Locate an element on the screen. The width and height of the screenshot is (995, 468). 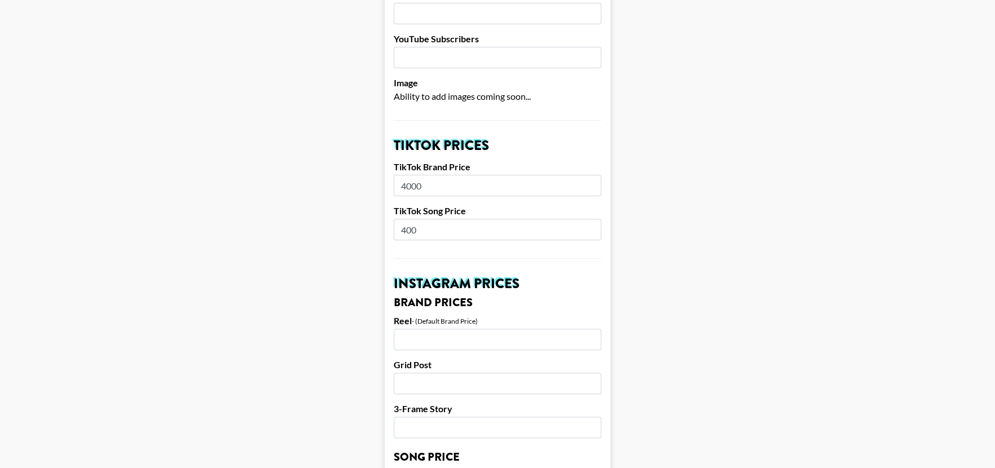
label: TikTok Song Price is located at coordinates (497, 211).